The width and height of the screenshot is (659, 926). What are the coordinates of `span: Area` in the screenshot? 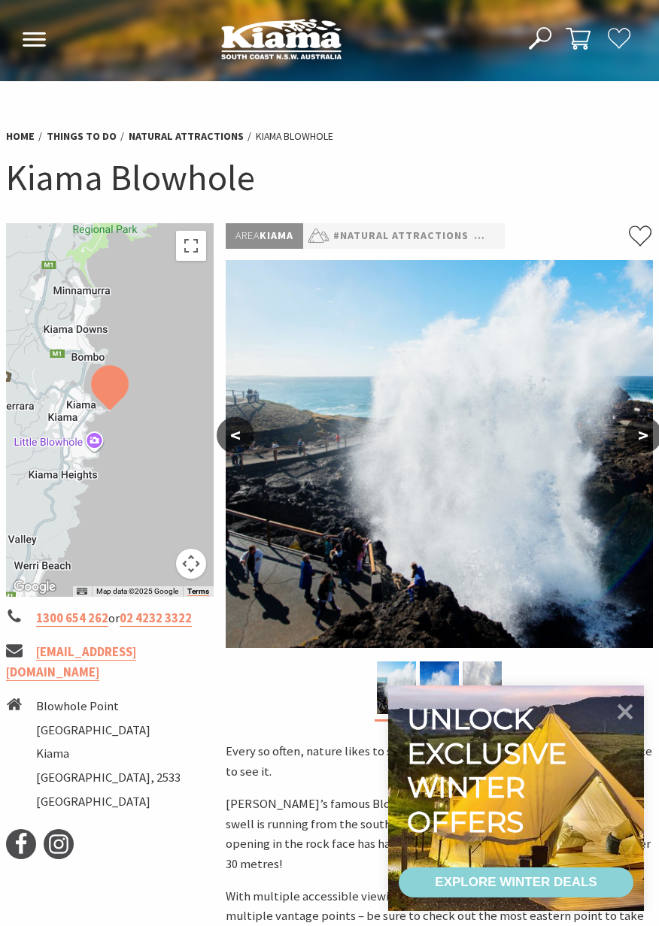 It's located at (247, 235).